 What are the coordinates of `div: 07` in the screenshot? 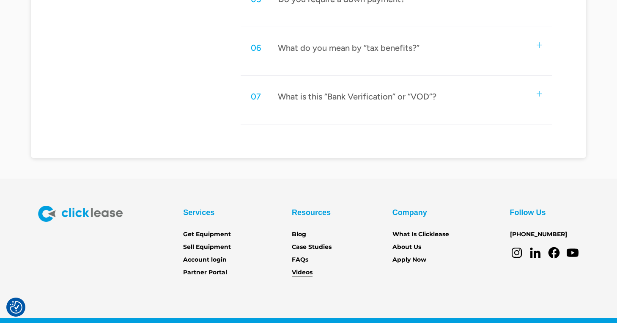 It's located at (256, 96).